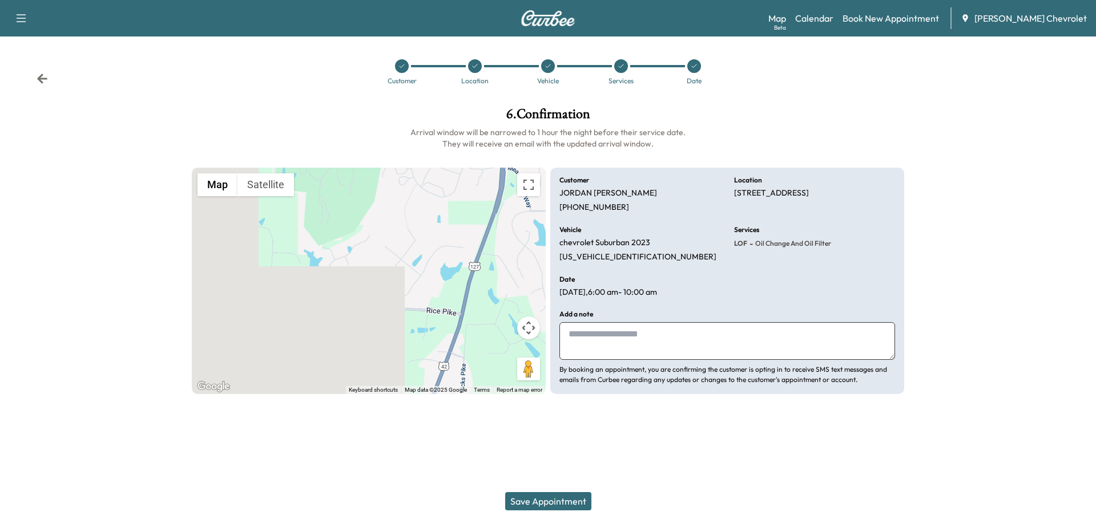 The height and width of the screenshot is (524, 1096). Describe the element at coordinates (890, 18) in the screenshot. I see `a: Book New Appointment` at that location.